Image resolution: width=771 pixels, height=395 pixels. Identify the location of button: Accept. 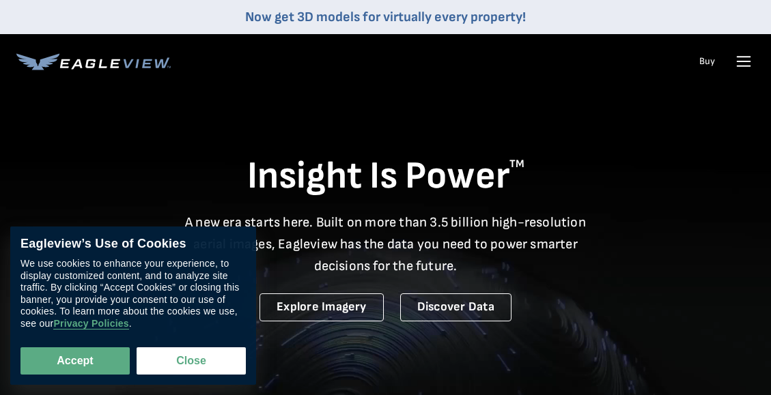
(75, 361).